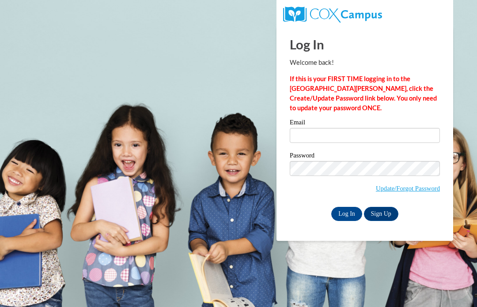  I want to click on input: Log In, so click(347, 214).